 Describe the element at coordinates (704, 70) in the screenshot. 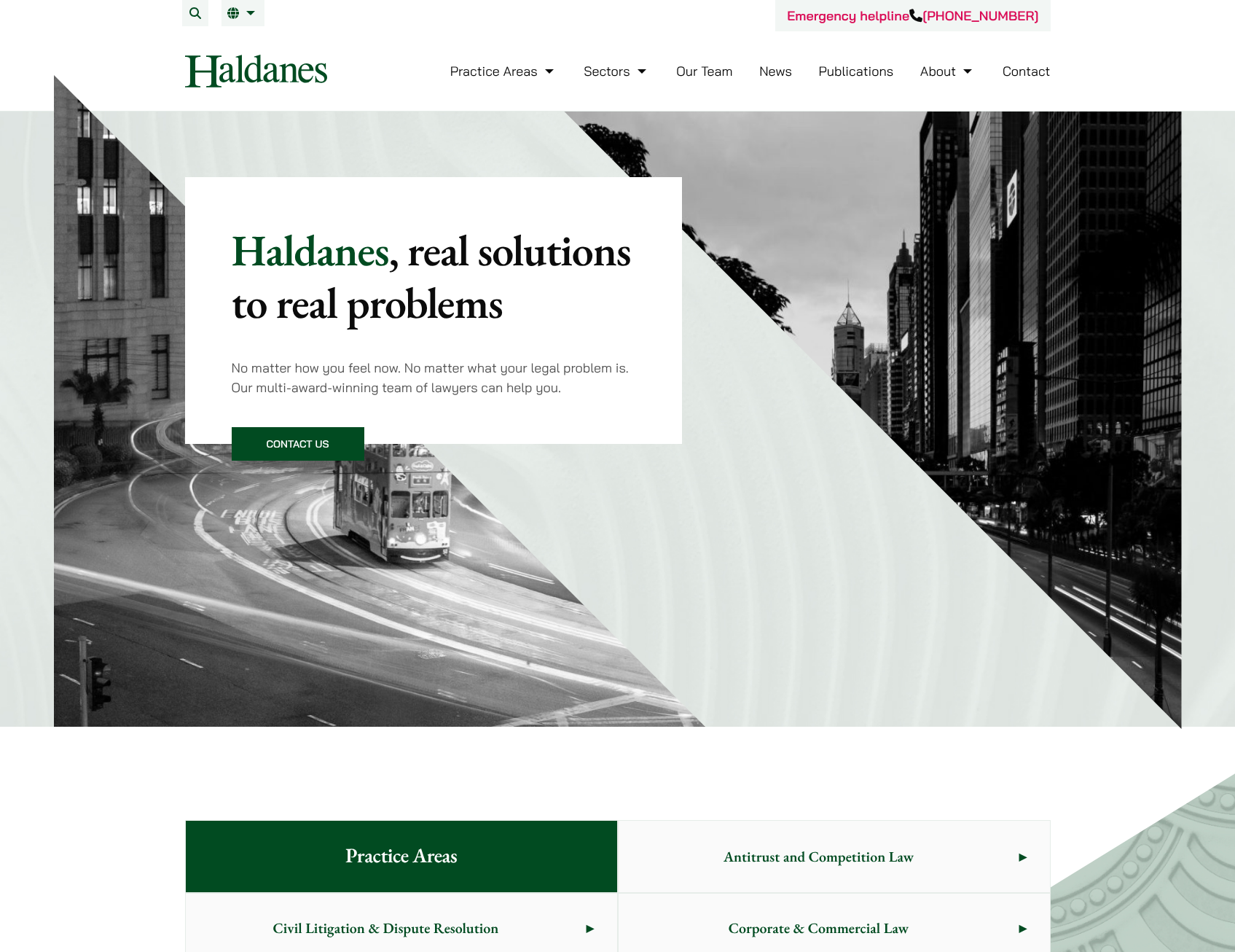

I see `a: Our Team` at that location.